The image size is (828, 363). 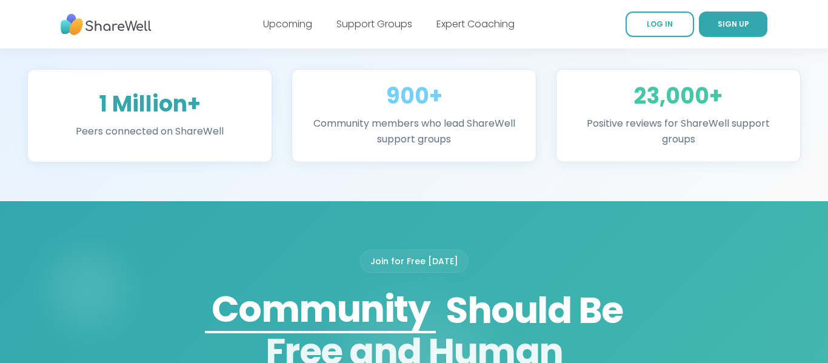 What do you see at coordinates (150, 104) in the screenshot?
I see `div: 1 Million+` at bounding box center [150, 104].